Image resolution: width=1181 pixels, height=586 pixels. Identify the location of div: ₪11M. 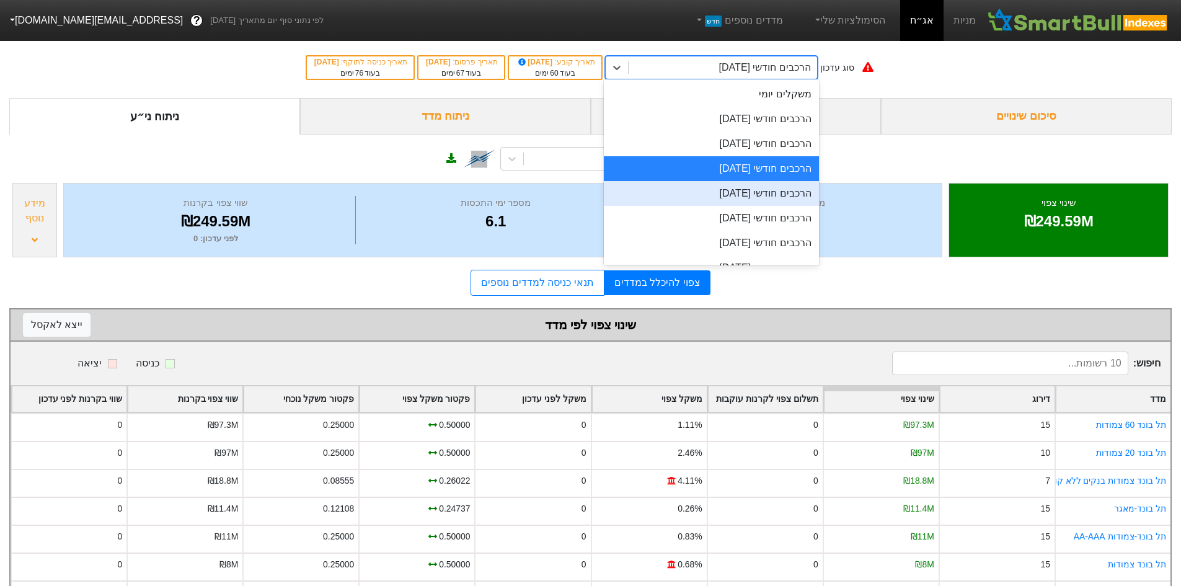
(922, 536).